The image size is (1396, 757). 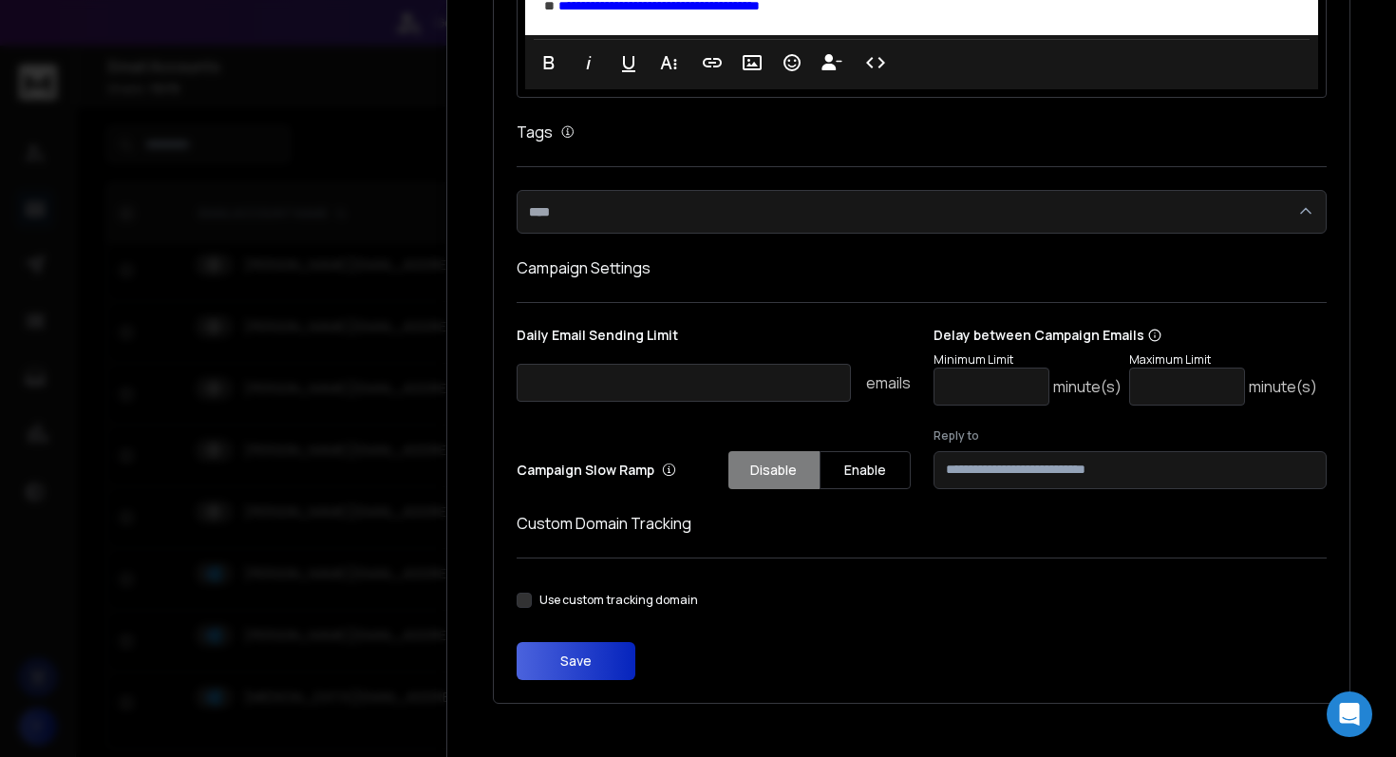 What do you see at coordinates (888, 383) in the screenshot?
I see `p: emails` at bounding box center [888, 383].